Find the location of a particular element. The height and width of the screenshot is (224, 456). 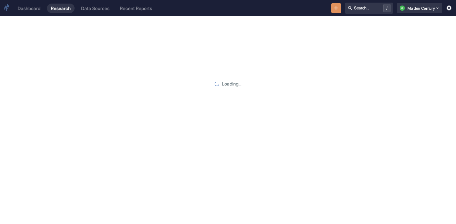

a: Dashboard is located at coordinates (29, 8).